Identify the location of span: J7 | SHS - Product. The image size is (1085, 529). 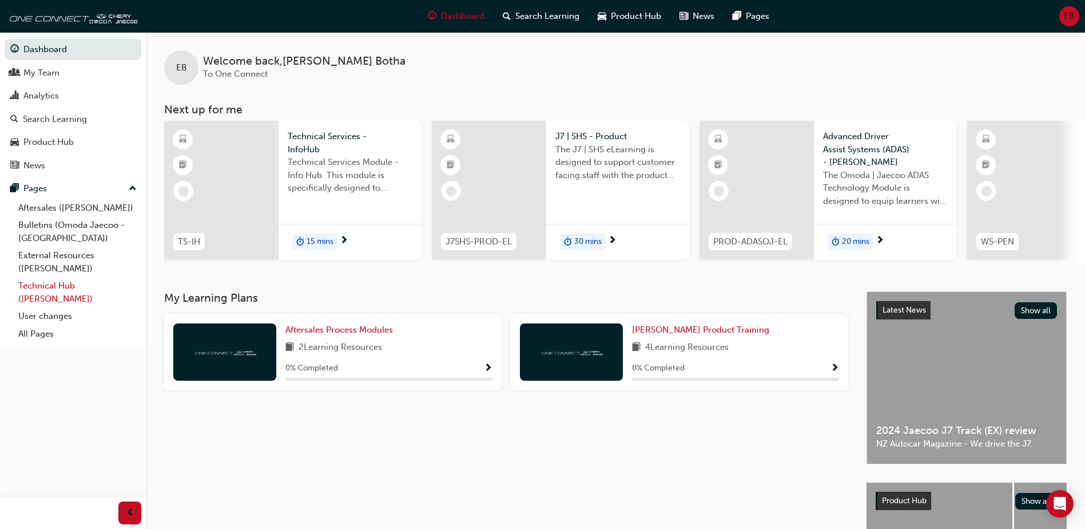
(618, 136).